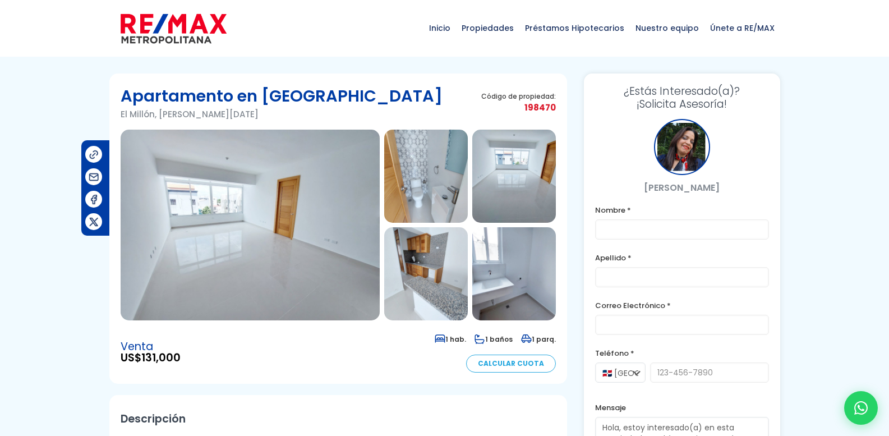 The height and width of the screenshot is (436, 889). I want to click on span: 131,000, so click(161, 357).